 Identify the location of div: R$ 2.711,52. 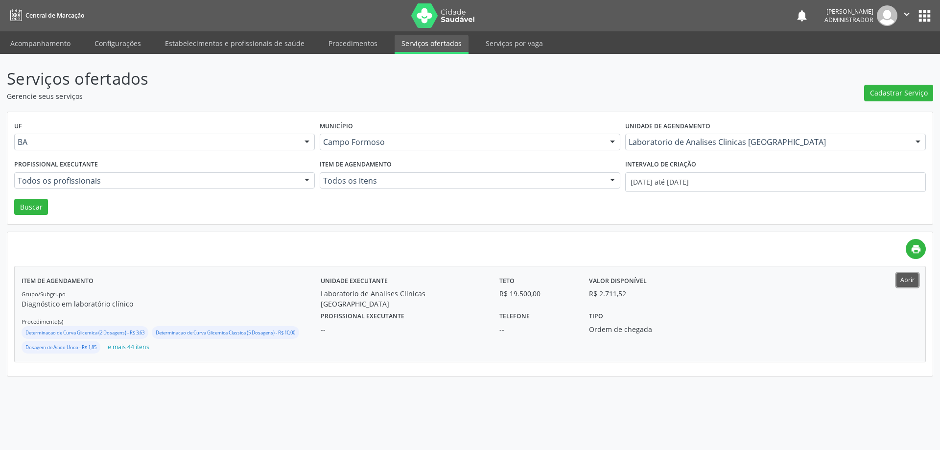
(608, 293).